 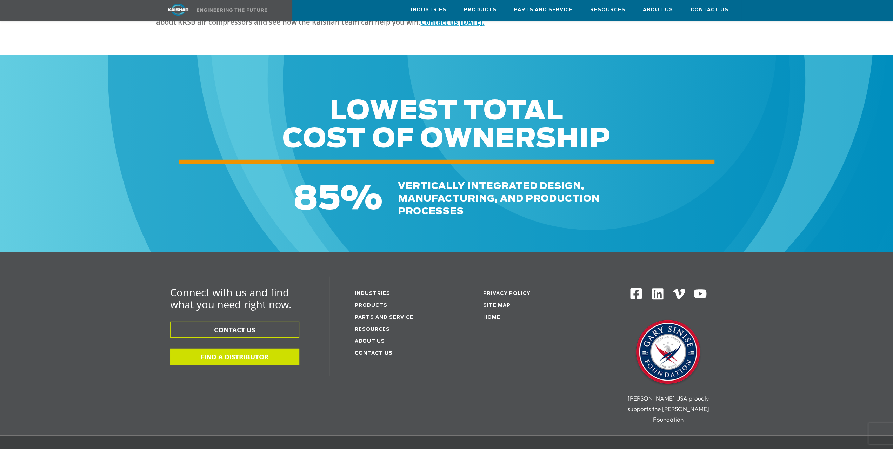 What do you see at coordinates (178, 9) in the screenshot?
I see `img: kaishan logo` at bounding box center [178, 9].